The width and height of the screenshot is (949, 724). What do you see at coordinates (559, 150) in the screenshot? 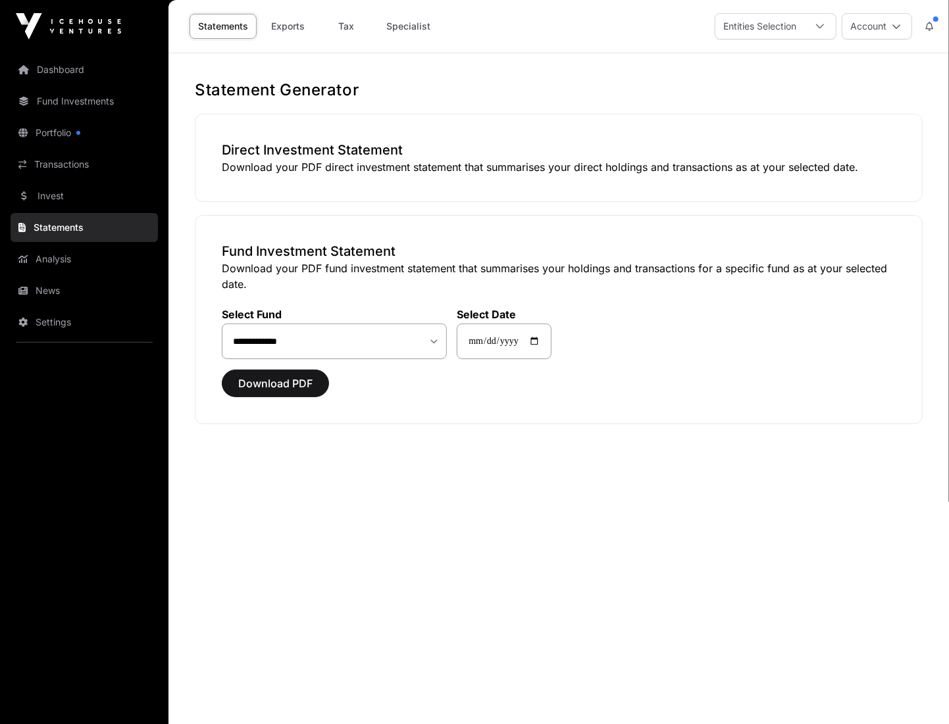
I see `h3: Direct Investment Statement` at bounding box center [559, 150].